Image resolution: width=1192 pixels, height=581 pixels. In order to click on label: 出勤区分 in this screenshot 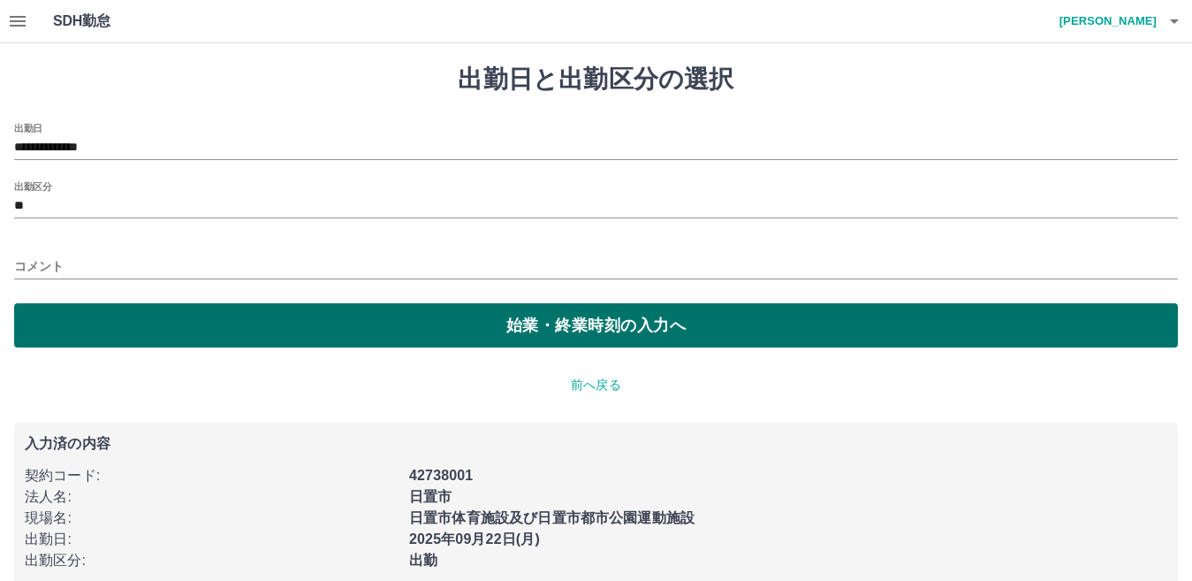, I will do `click(33, 186)`.